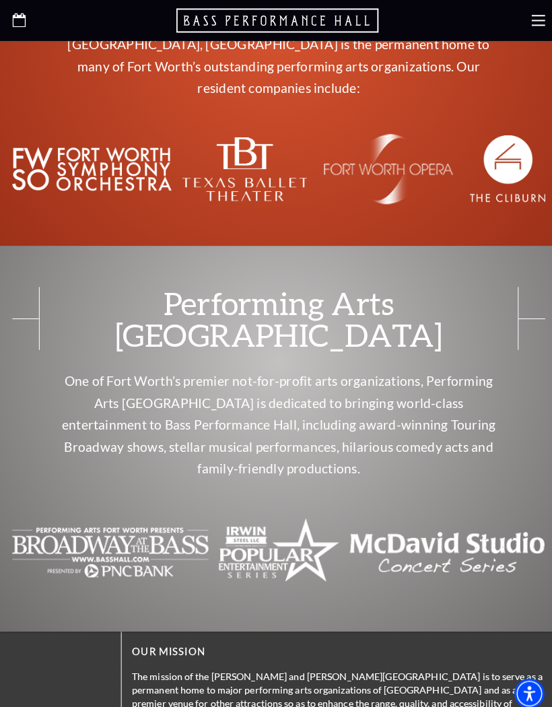 The width and height of the screenshot is (552, 707). I want to click on a: Logo of Texas Ballet Theater featuring the initials "TBT" above the full name in a clean, modern ..., so click(242, 164).